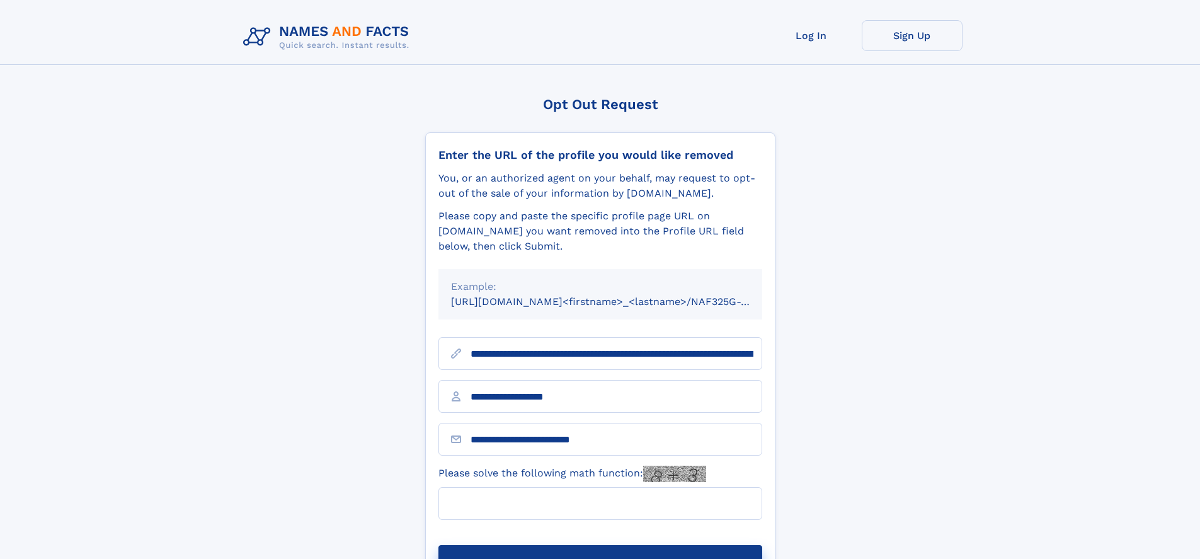 This screenshot has width=1200, height=559. What do you see at coordinates (600, 287) in the screenshot?
I see `div: Example:` at bounding box center [600, 287].